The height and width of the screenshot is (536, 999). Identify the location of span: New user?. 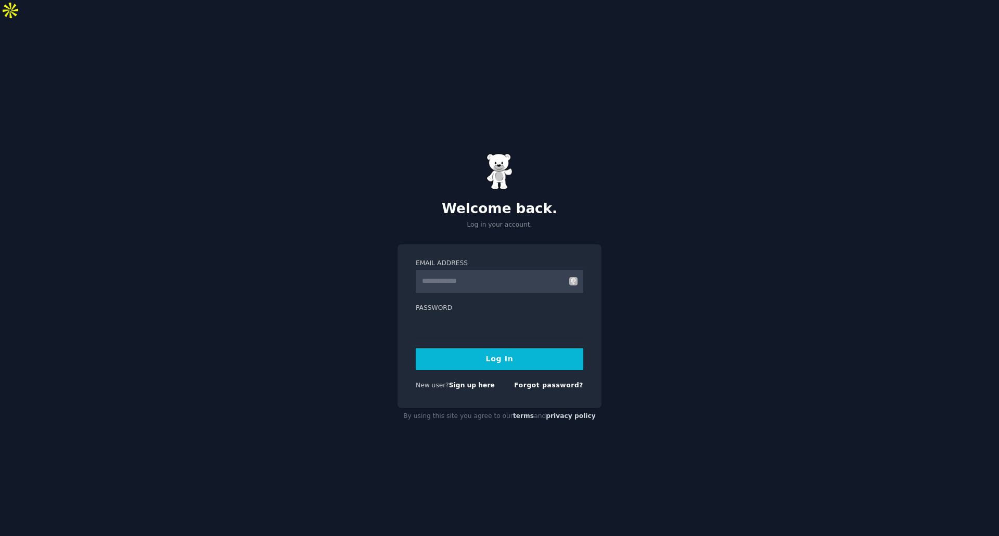
(432, 386).